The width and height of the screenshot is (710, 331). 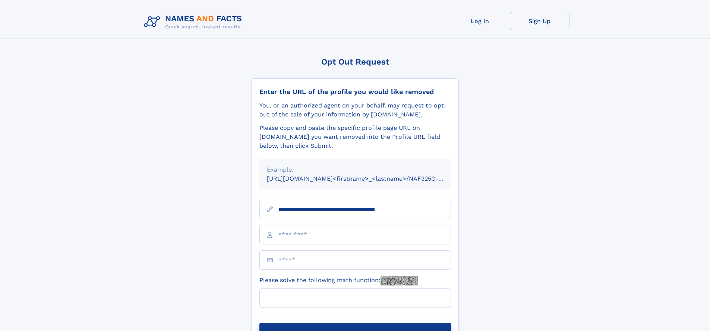 What do you see at coordinates (355, 110) in the screenshot?
I see `div: You, or an authorized agent on your behalf, may request to opt-out of the sale of your informatio...` at bounding box center [355, 110].